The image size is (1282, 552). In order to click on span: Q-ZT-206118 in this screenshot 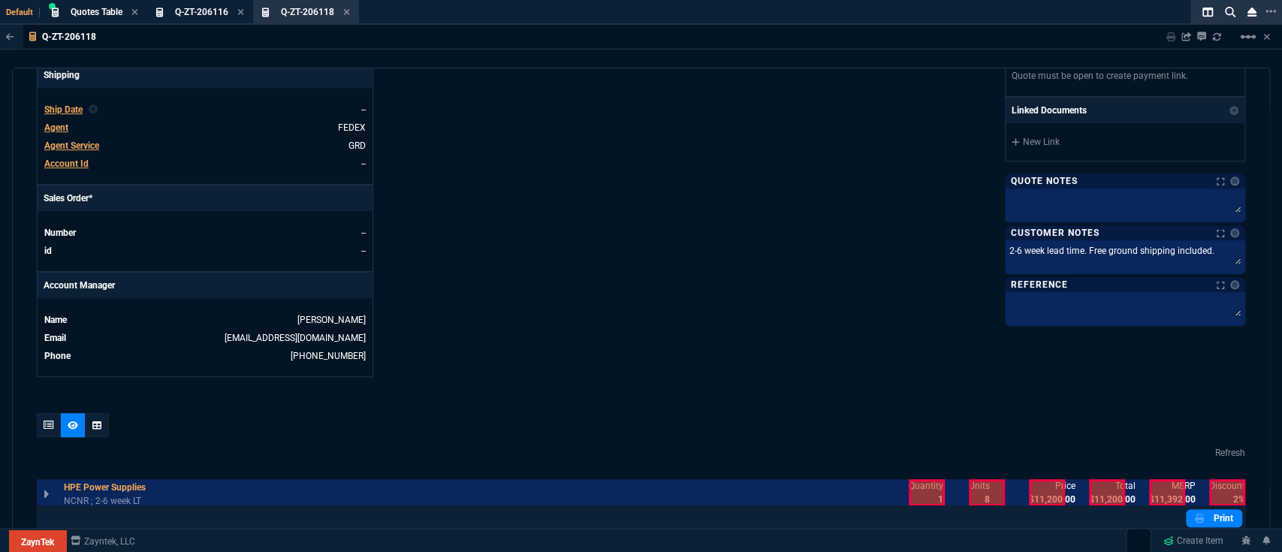, I will do `click(307, 12)`.